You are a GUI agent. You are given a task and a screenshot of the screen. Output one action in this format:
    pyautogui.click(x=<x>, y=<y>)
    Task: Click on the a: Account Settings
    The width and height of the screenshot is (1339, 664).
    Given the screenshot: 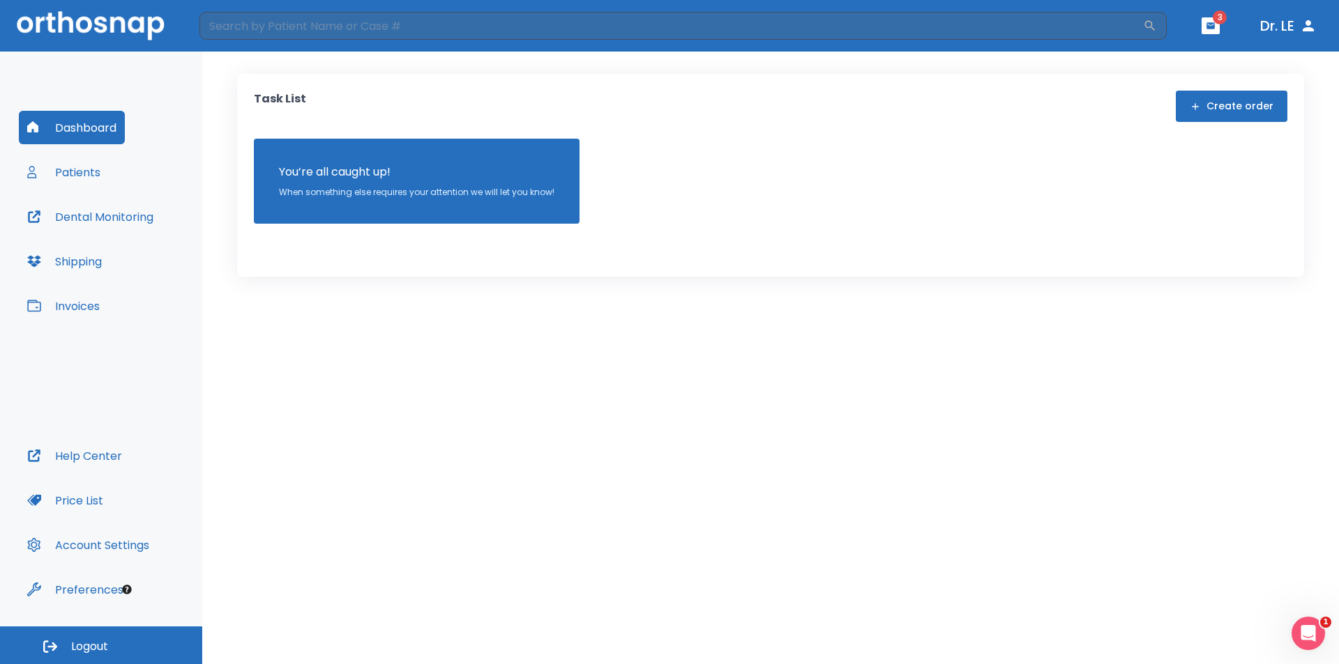 What is the action you would take?
    pyautogui.click(x=88, y=545)
    